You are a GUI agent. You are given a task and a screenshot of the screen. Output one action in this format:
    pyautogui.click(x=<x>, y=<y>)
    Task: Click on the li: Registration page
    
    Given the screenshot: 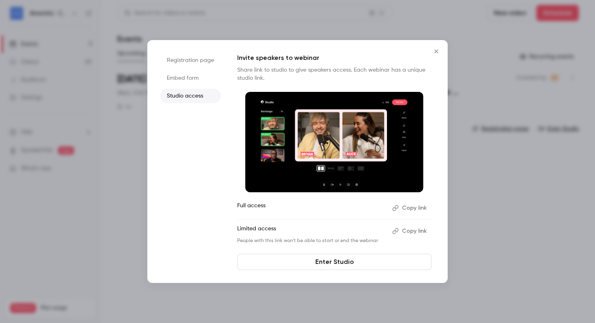 What is the action you would take?
    pyautogui.click(x=190, y=60)
    